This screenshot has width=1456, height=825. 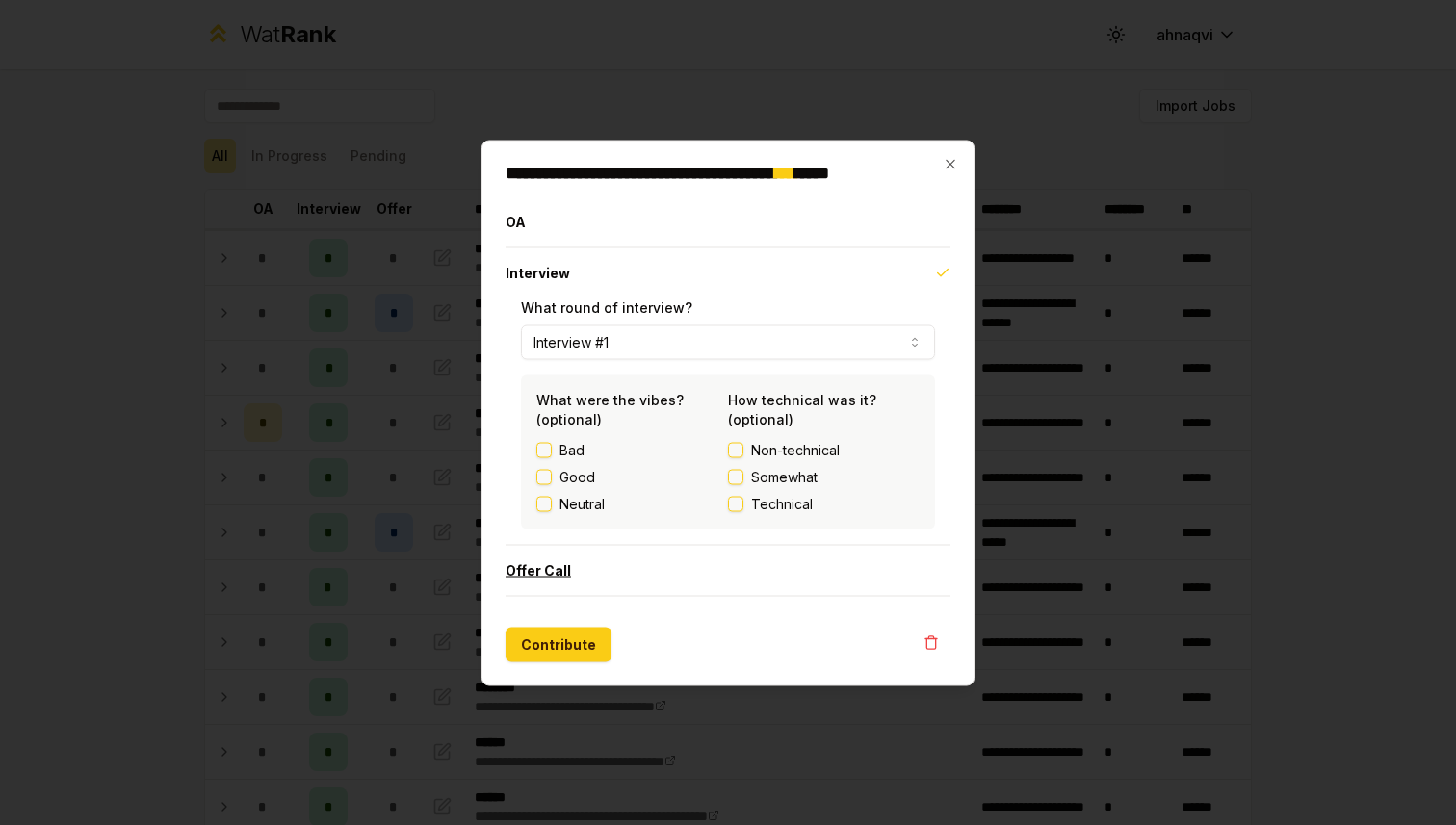 I want to click on label: How technical was it? (optional), so click(x=802, y=408).